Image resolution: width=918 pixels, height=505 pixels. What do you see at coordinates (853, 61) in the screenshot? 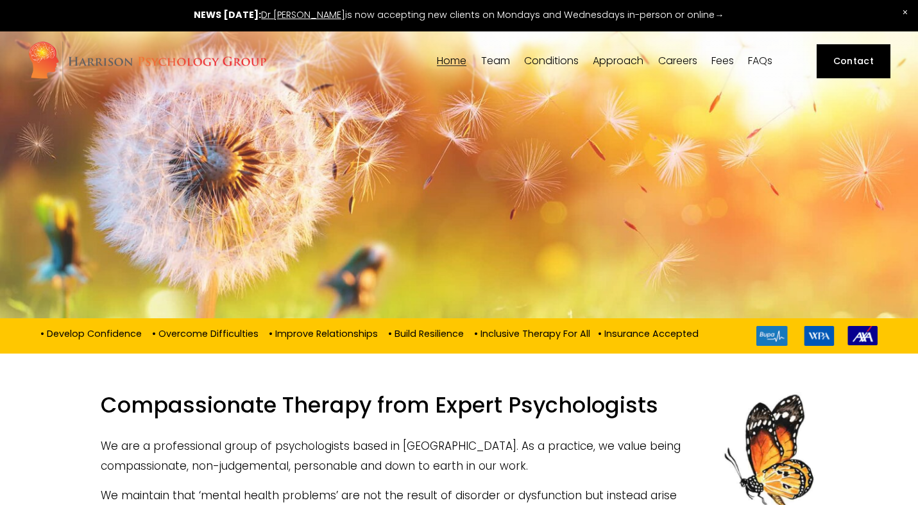
I see `a: Contact` at bounding box center [853, 61].